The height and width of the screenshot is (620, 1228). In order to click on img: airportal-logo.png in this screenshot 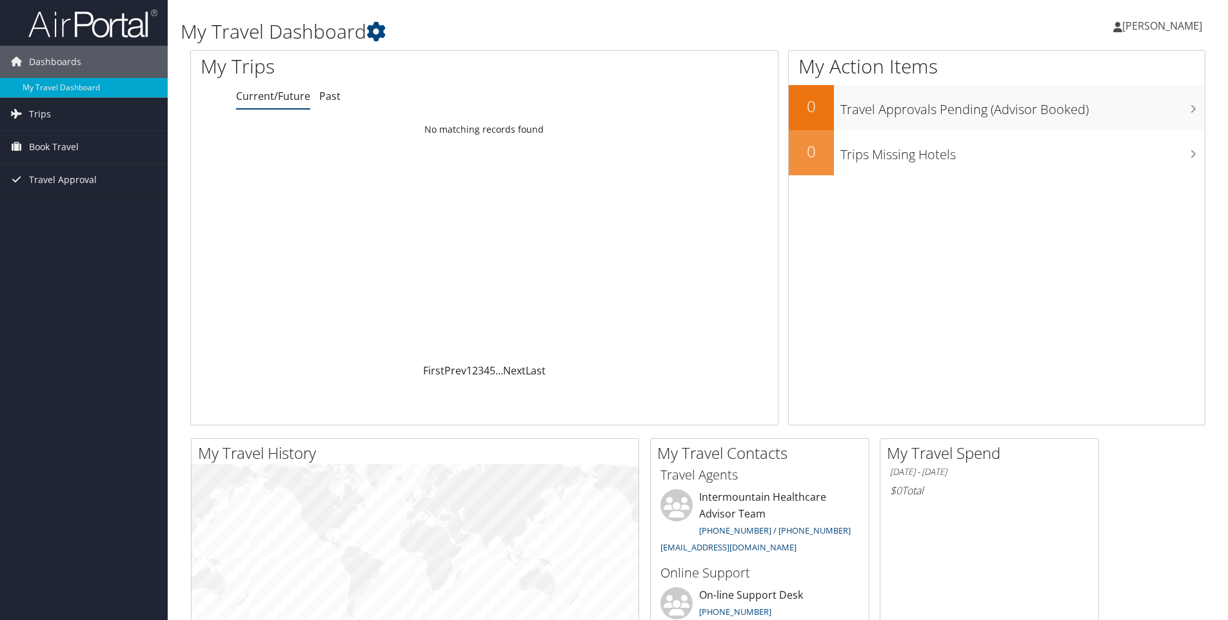, I will do `click(93, 23)`.